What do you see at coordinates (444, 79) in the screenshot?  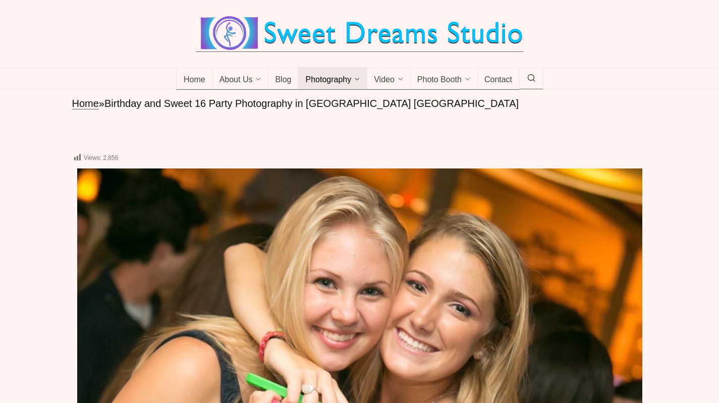 I see `a: Photo Booth` at bounding box center [444, 79].